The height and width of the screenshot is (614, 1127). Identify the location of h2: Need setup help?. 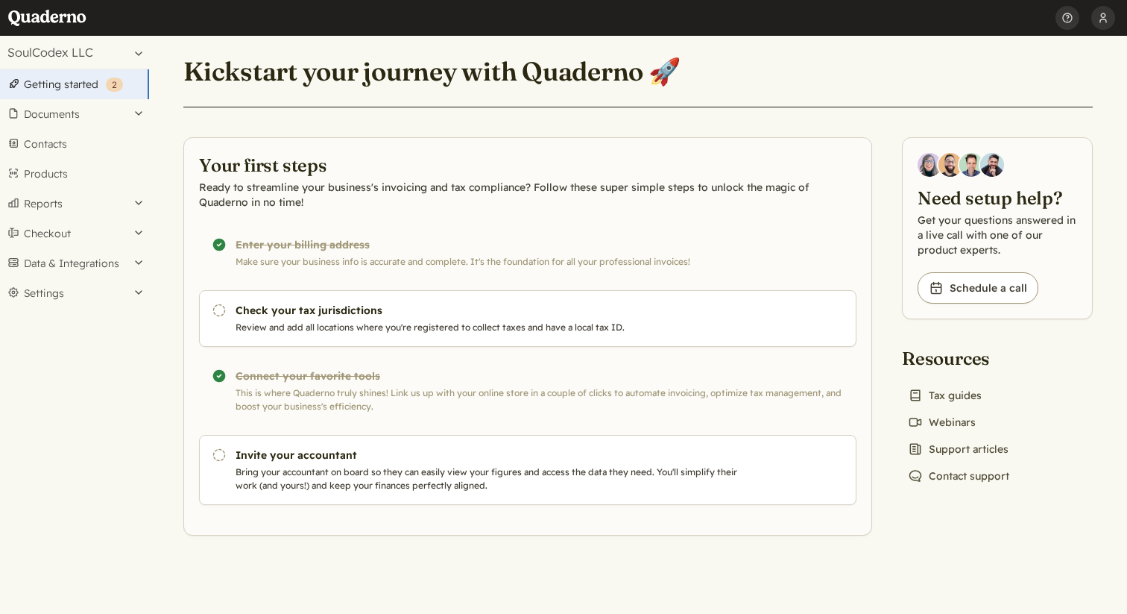
(998, 198).